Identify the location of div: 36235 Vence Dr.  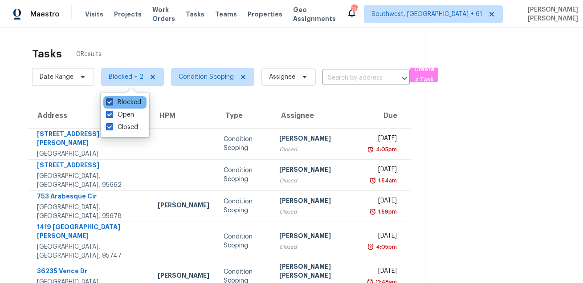
(90, 272).